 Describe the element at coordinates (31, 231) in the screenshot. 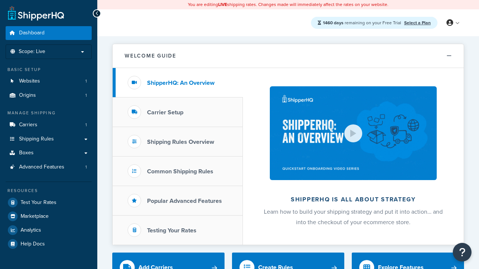

I see `span: Analytics` at that location.